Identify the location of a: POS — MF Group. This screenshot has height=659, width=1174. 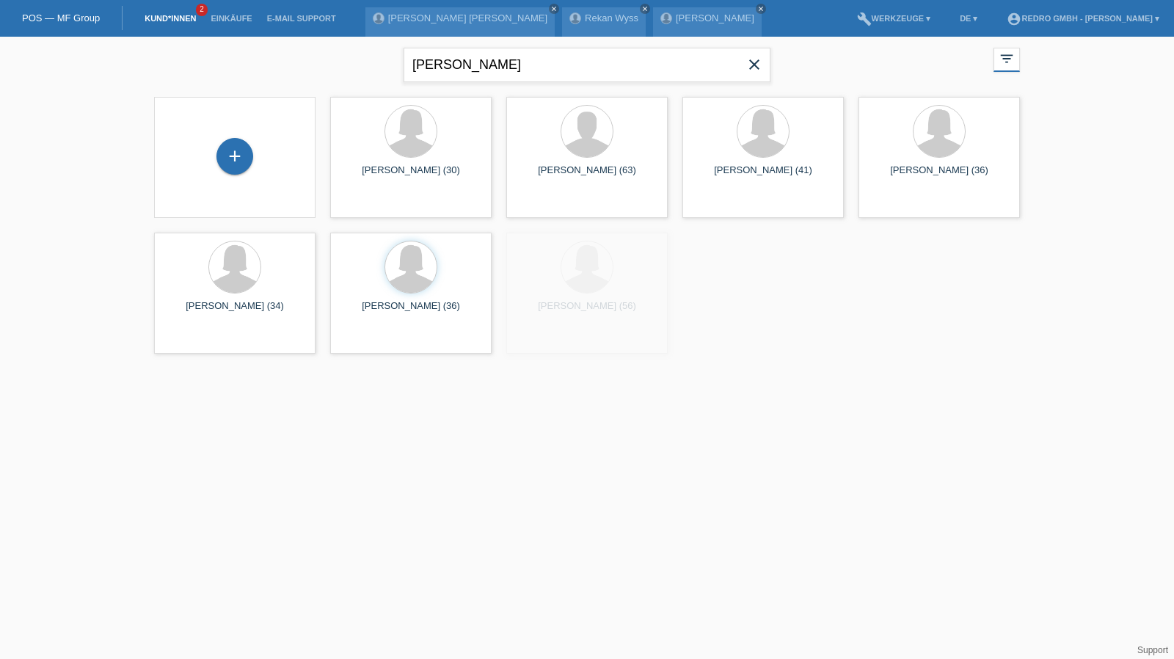
(61, 18).